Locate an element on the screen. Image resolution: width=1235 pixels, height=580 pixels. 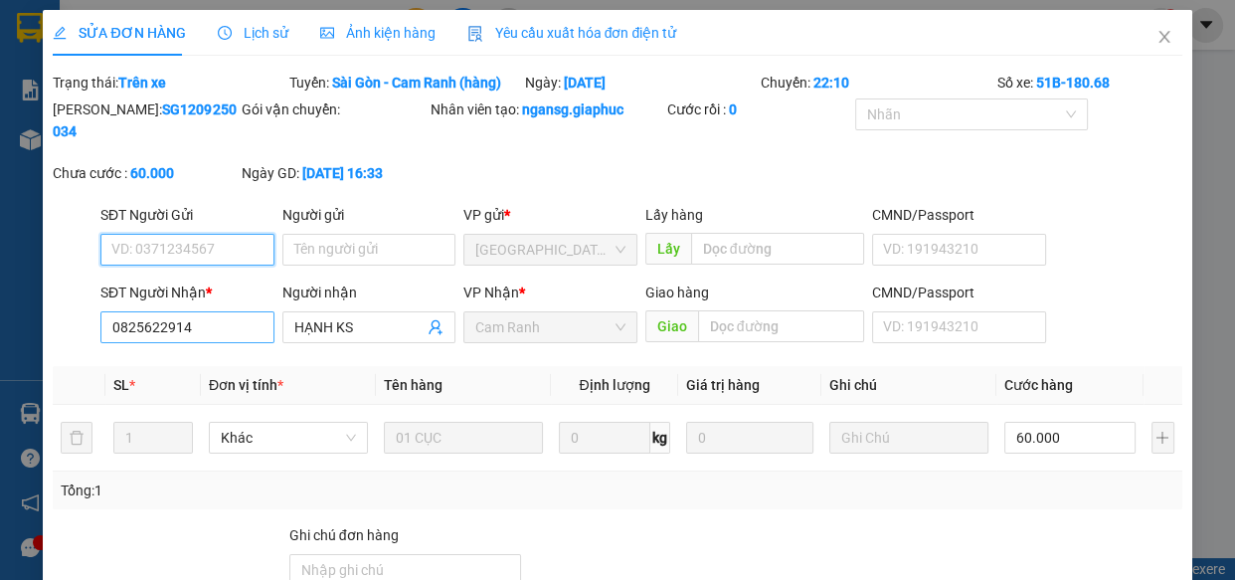
span: SL is located at coordinates (121, 385).